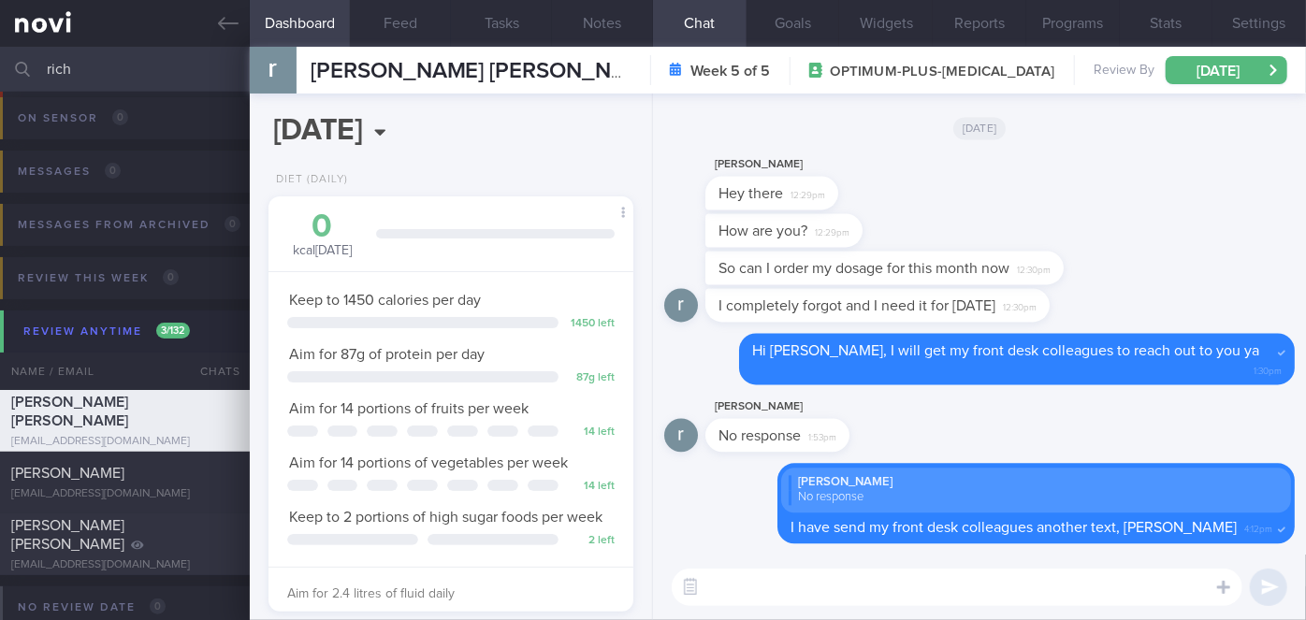 The height and width of the screenshot is (620, 1306). What do you see at coordinates (763, 231) in the screenshot?
I see `span: How are you?` at bounding box center [763, 231].